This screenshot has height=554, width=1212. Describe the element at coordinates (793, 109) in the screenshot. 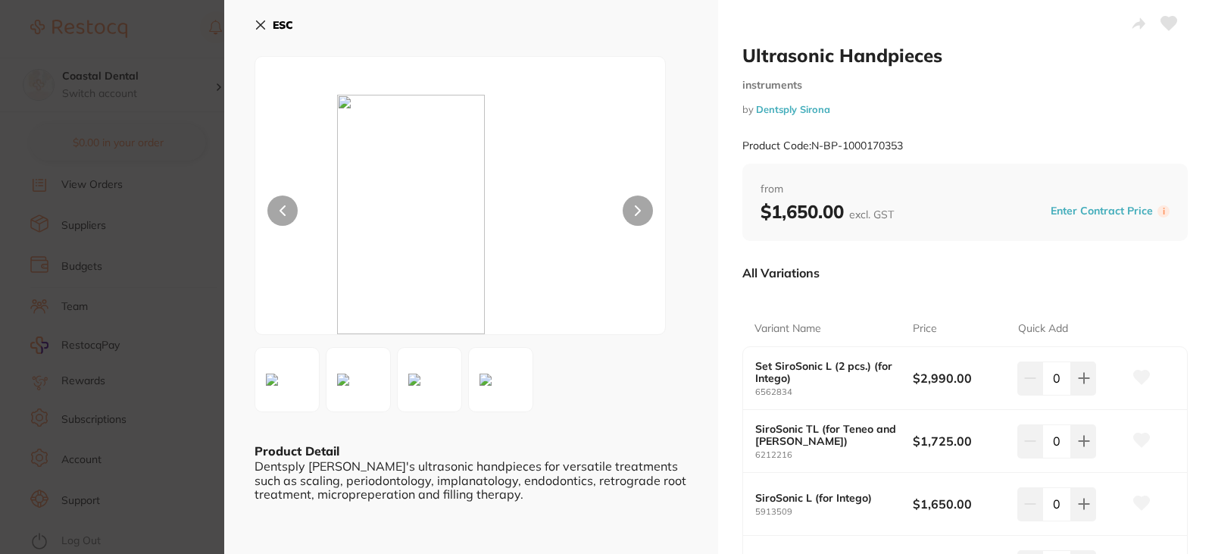

I see `a: Dentsply Sirona` at that location.